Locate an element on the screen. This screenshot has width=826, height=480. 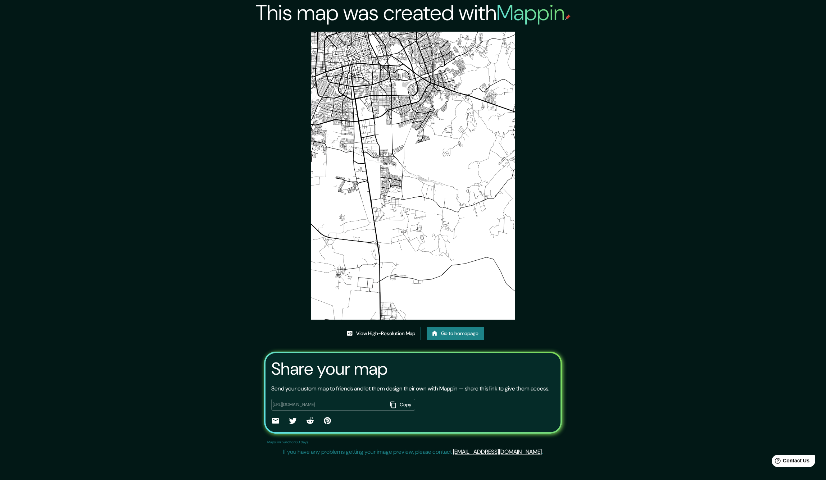
button: Copy is located at coordinates (401, 405).